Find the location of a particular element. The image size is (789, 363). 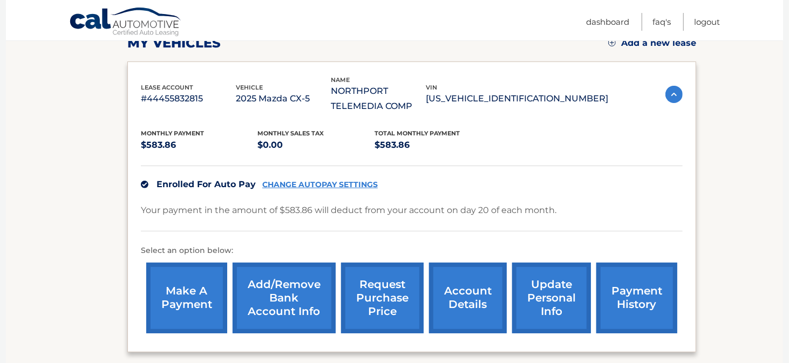

p: NORTHPORT TELEMEDIA COMP is located at coordinates (379, 99).